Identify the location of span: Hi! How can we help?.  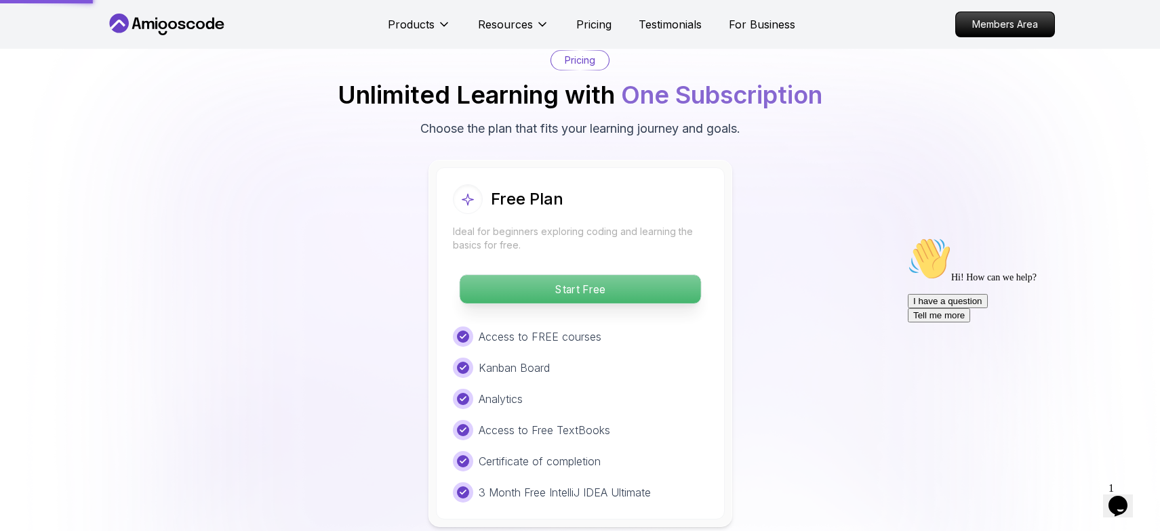
(70, 45).